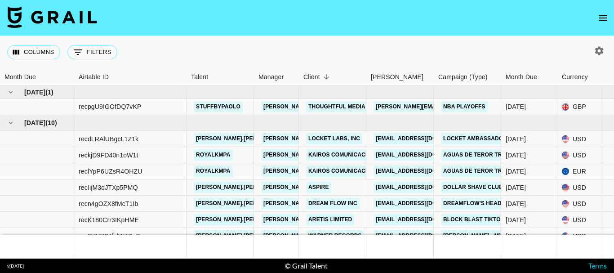  Describe the element at coordinates (110, 107) in the screenshot. I see `div: recpgU9IGOfDQ7vKP` at that location.